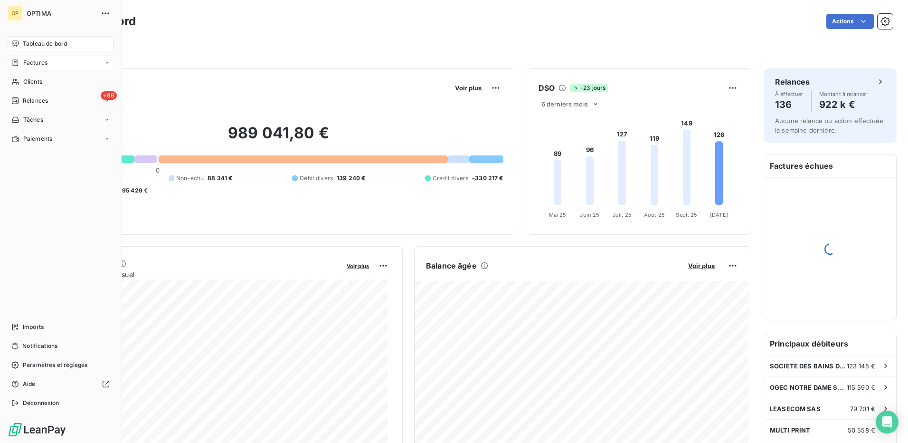 This screenshot has width=908, height=443. What do you see at coordinates (40, 346) in the screenshot?
I see `span: Notifications` at bounding box center [40, 346].